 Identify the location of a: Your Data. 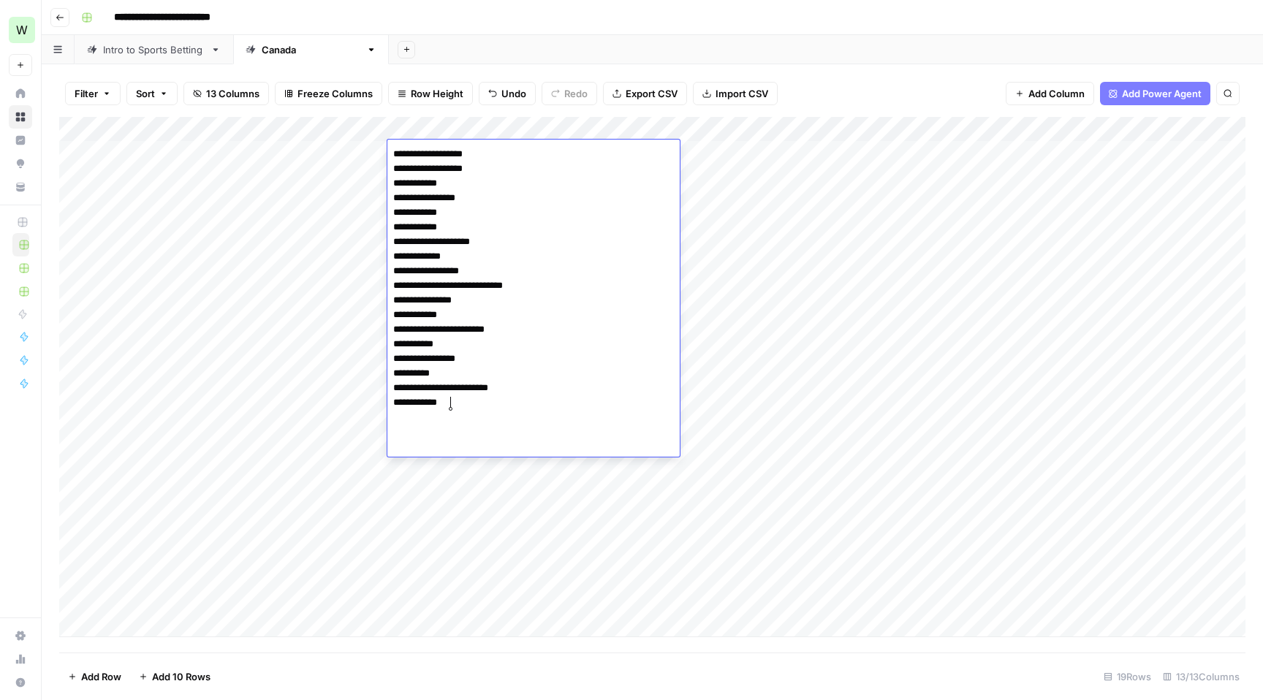
(20, 187).